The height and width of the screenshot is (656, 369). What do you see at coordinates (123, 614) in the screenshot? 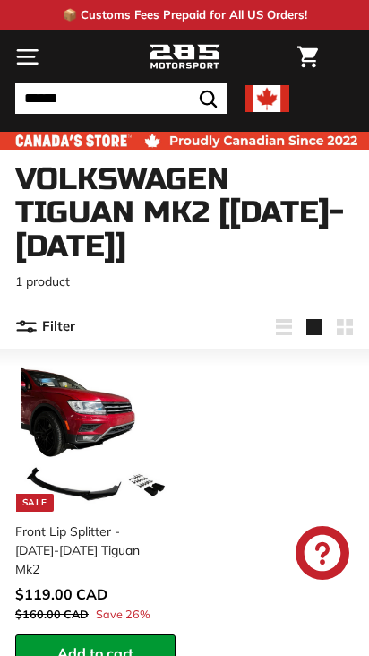
I see `span: Save 26%` at bounding box center [123, 614].